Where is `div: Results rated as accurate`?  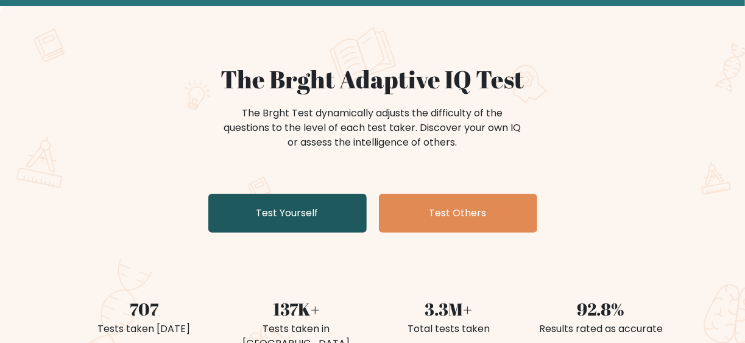 div: Results rated as accurate is located at coordinates (601, 329).